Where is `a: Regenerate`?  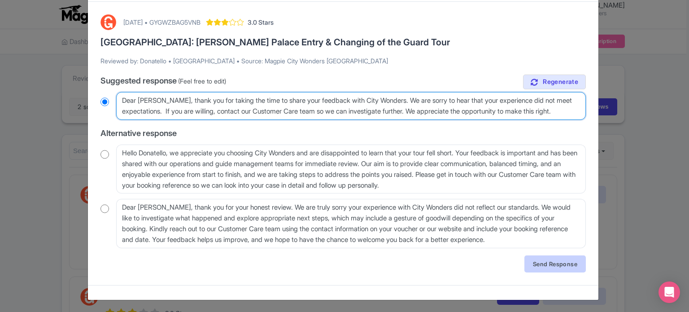 a: Regenerate is located at coordinates (554, 82).